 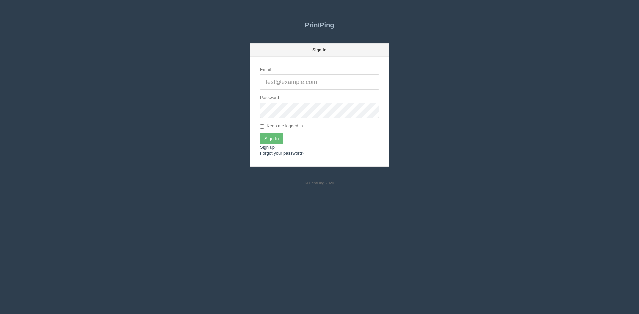 What do you see at coordinates (319, 50) in the screenshot?
I see `strong: Sign in` at bounding box center [319, 50].